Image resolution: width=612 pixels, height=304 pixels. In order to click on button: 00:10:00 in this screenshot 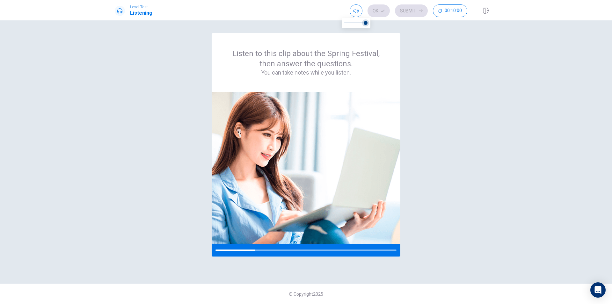, I will do `click(450, 11)`.